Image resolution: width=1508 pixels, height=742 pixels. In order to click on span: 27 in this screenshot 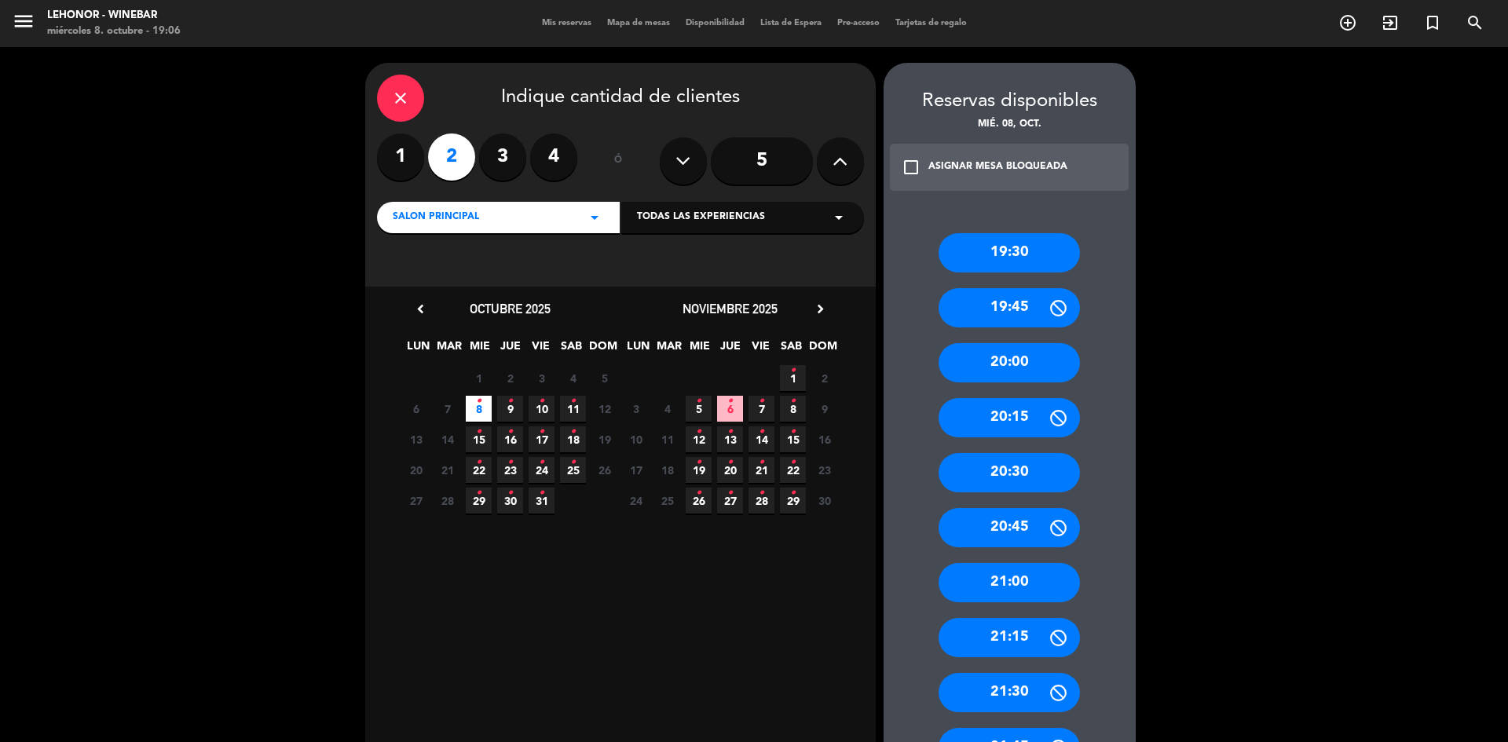, I will do `click(416, 500)`.